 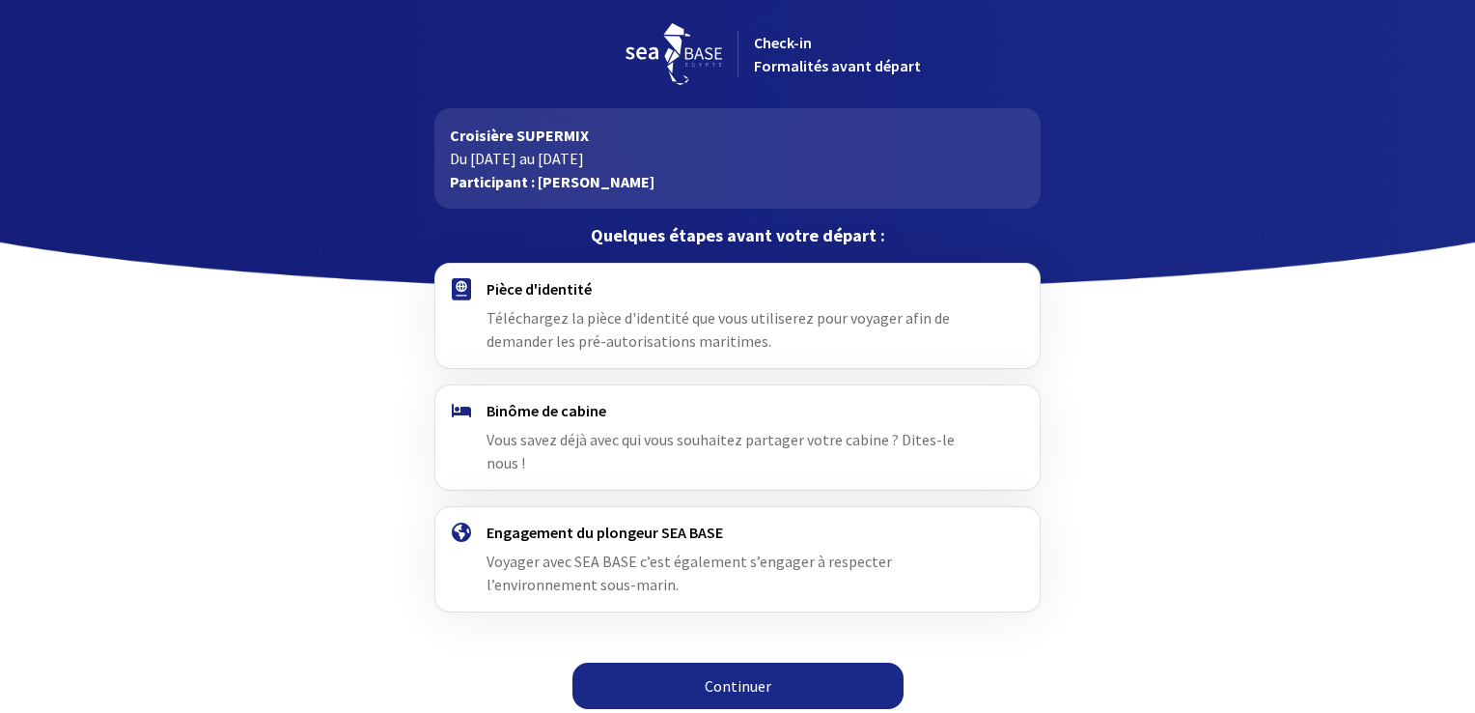 I want to click on img: logo_seabase.svg, so click(x=674, y=54).